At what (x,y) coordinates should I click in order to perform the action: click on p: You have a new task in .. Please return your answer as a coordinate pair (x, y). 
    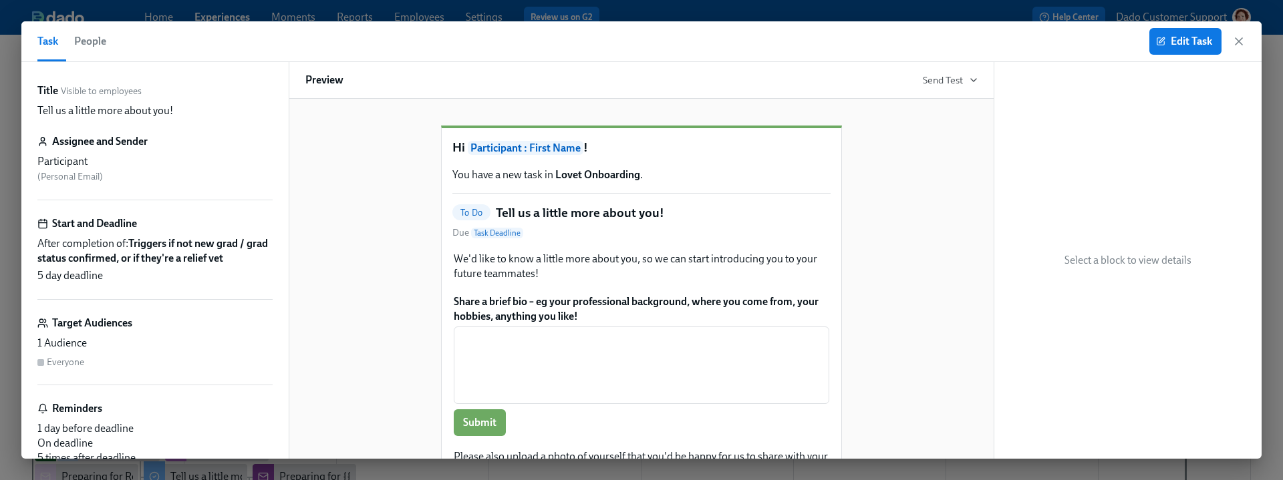
    Looking at the image, I should click on (641, 175).